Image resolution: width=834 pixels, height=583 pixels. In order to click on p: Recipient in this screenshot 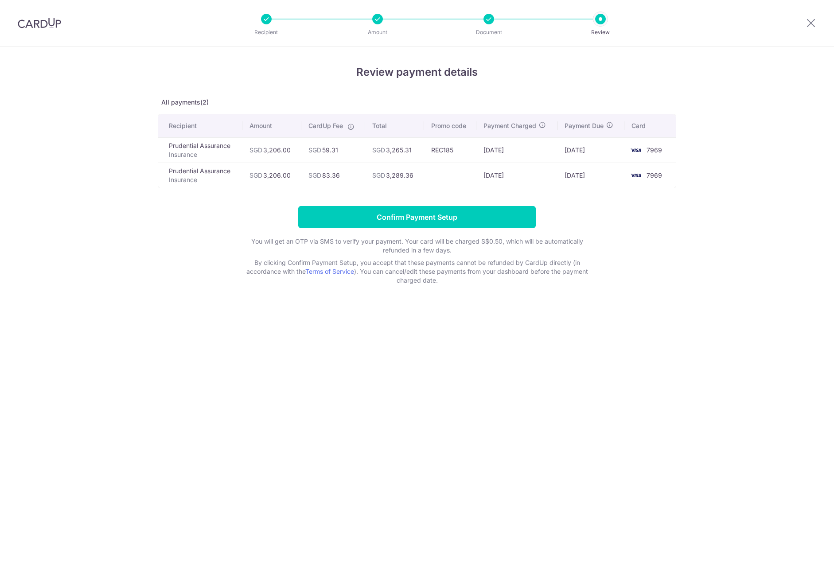, I will do `click(266, 32)`.